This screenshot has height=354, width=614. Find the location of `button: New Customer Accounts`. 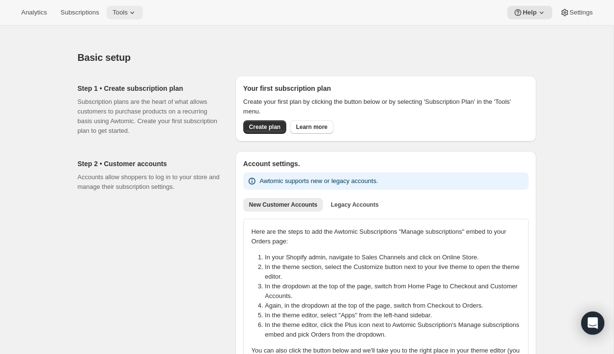

button: New Customer Accounts is located at coordinates (283, 205).